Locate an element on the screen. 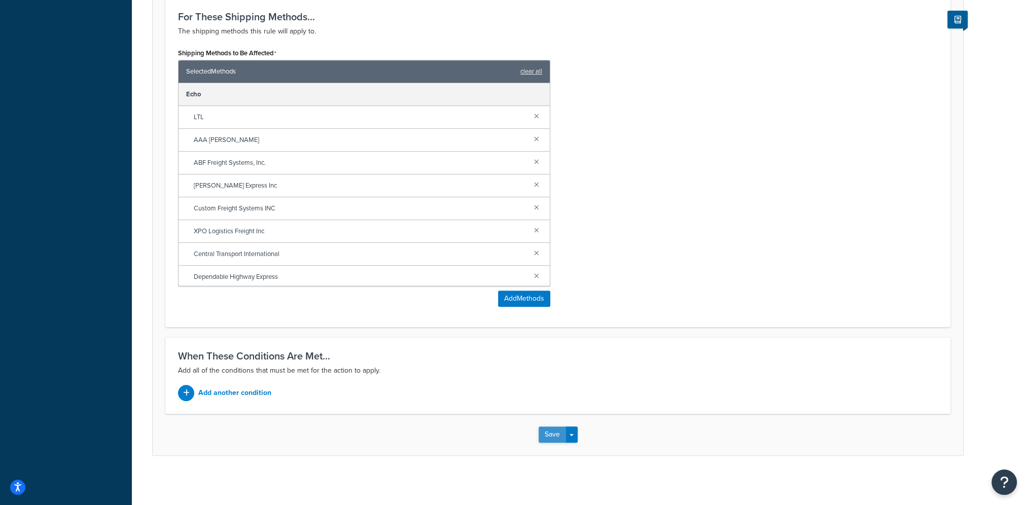 The image size is (1027, 505). p: Add another condition is located at coordinates (235, 393).